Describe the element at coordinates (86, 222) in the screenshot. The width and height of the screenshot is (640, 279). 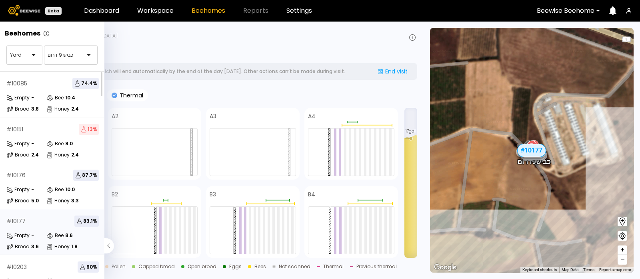
I see `span: 83.1 %` at that location.